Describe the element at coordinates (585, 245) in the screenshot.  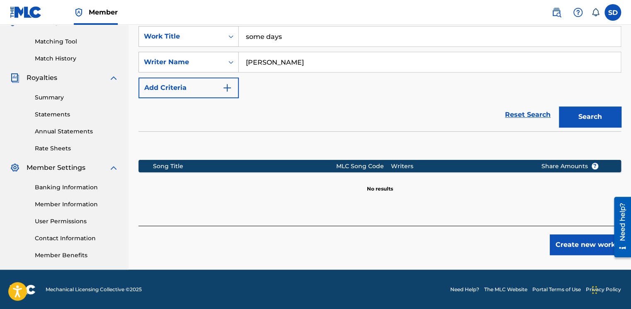
I see `button: Create new work` at that location.